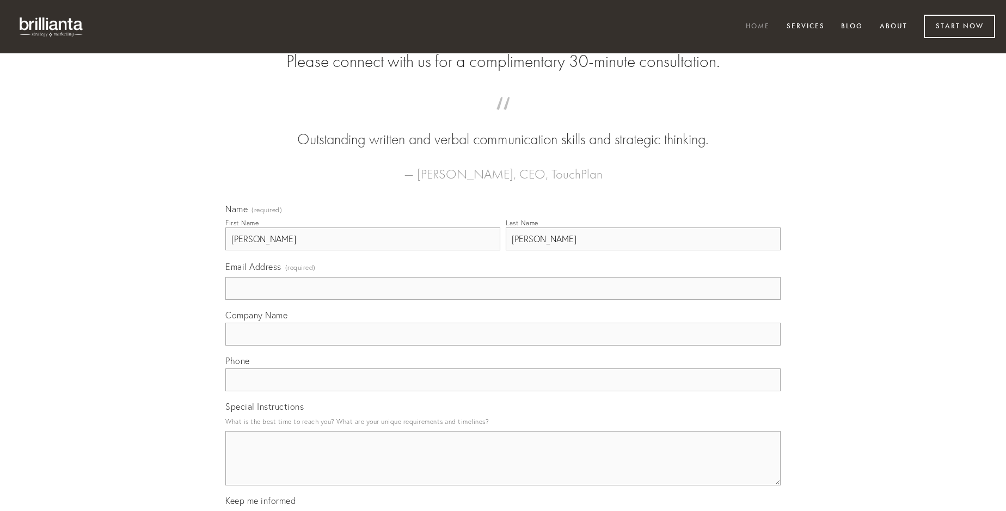 Image resolution: width=1006 pixels, height=511 pixels. What do you see at coordinates (893, 27) in the screenshot?
I see `a: About` at bounding box center [893, 27].